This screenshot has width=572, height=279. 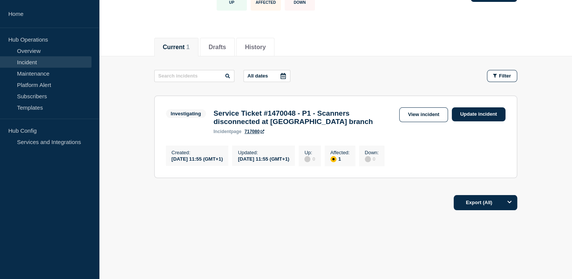 What do you see at coordinates (310, 152) in the screenshot?
I see `p: Up :` at bounding box center [310, 152].